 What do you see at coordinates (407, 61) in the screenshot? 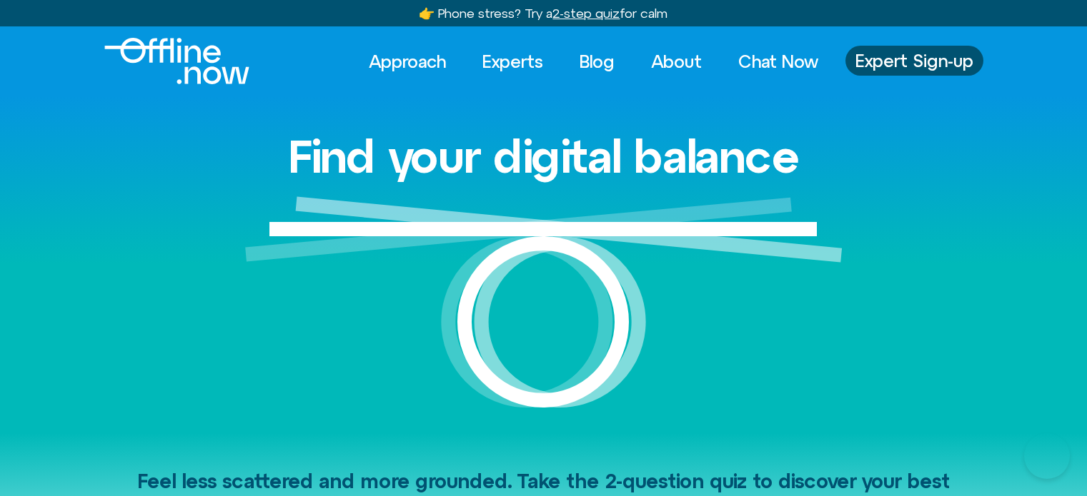
I see `a: Approach` at bounding box center [407, 61].